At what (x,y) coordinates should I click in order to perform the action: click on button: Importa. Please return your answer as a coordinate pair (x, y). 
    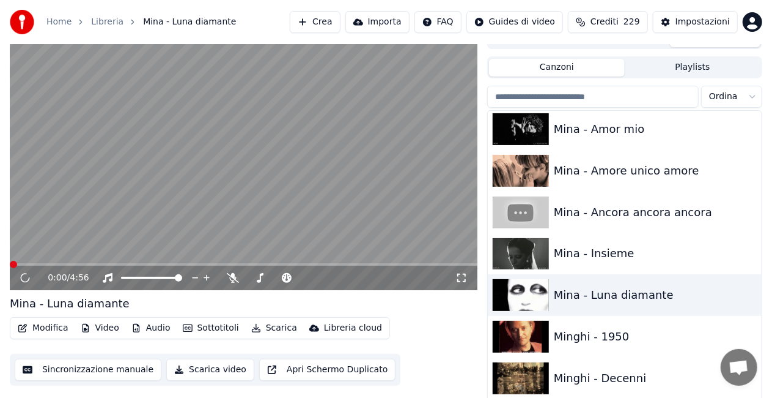
    Looking at the image, I should click on (377, 22).